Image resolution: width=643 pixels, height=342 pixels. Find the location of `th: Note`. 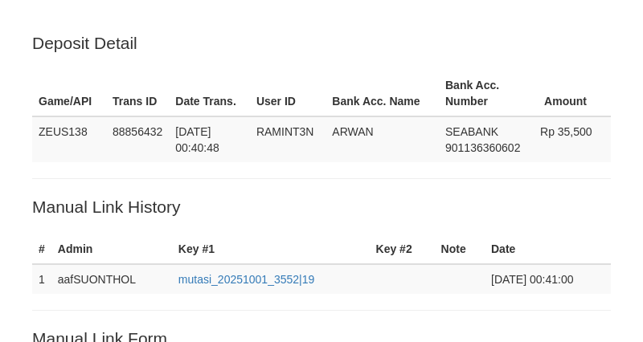

th: Note is located at coordinates (460, 249).